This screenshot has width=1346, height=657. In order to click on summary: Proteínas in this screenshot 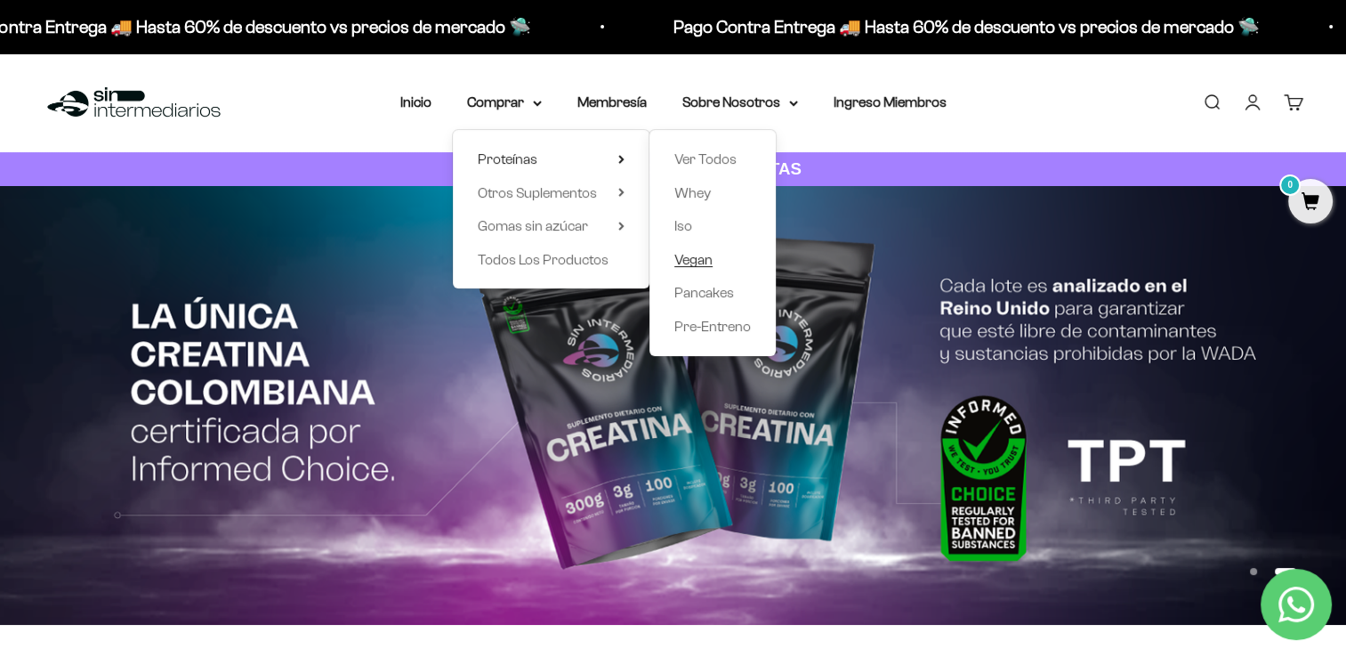, I will do `click(551, 159)`.